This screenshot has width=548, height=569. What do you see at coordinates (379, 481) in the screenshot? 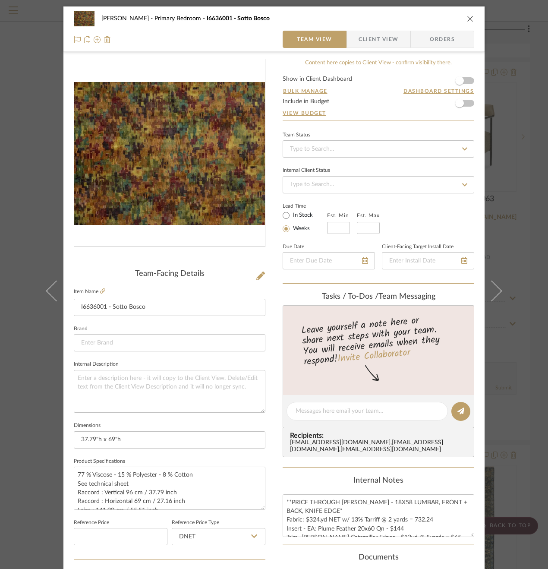
I see `div: Internal Notes` at bounding box center [379, 481].